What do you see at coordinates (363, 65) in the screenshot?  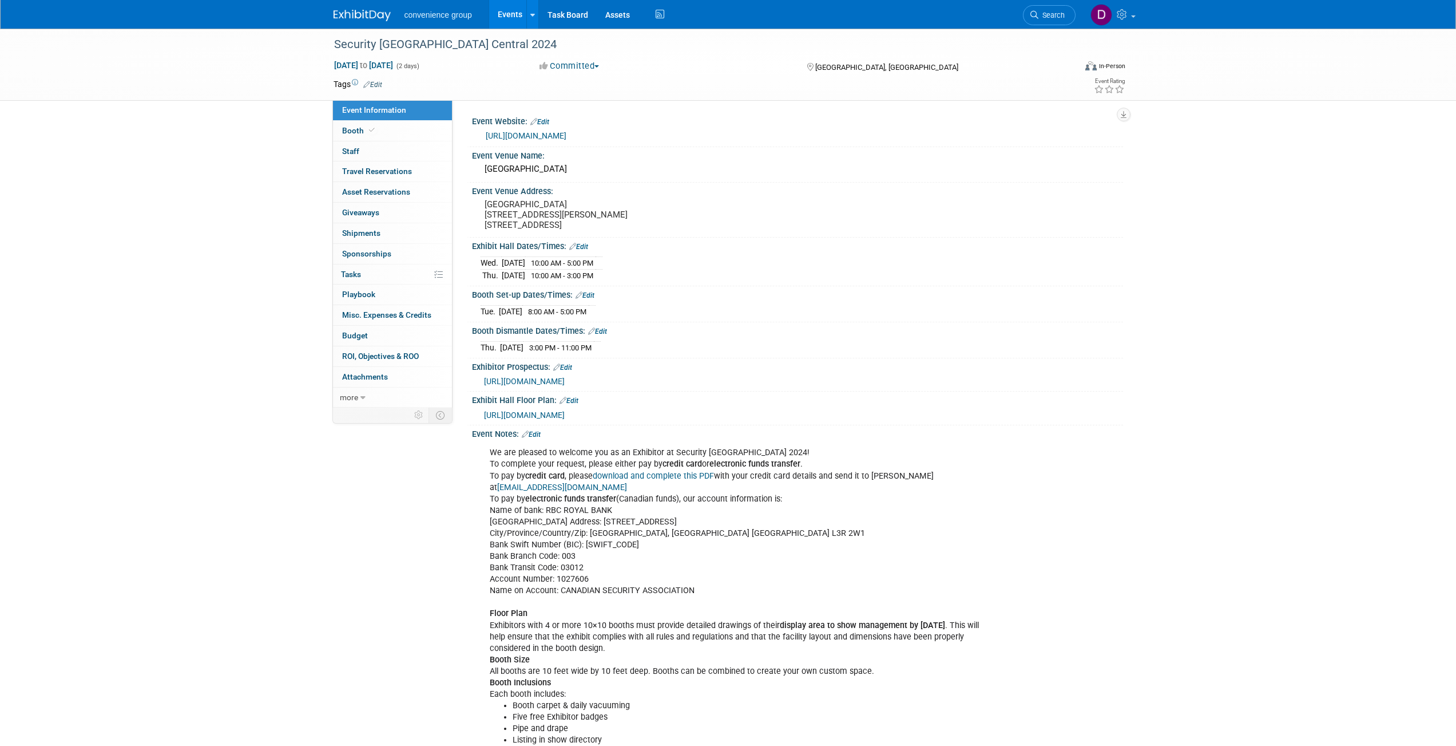 I see `span: to` at bounding box center [363, 65].